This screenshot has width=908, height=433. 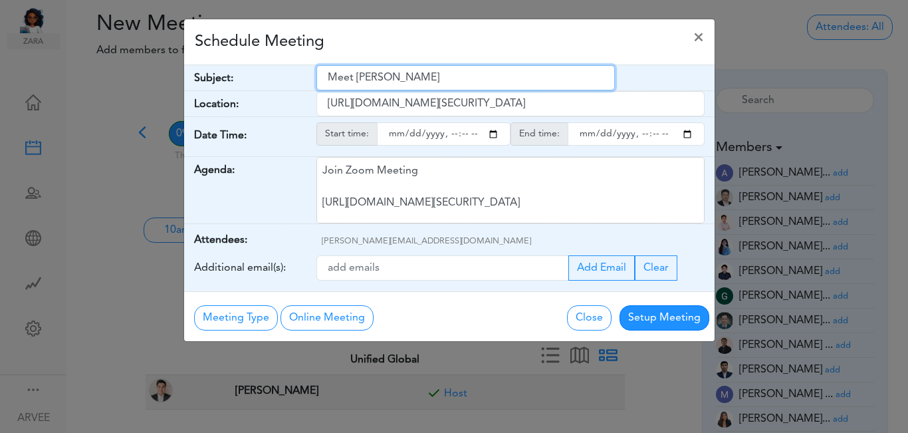 What do you see at coordinates (216, 104) in the screenshot?
I see `strong: Location:` at bounding box center [216, 104].